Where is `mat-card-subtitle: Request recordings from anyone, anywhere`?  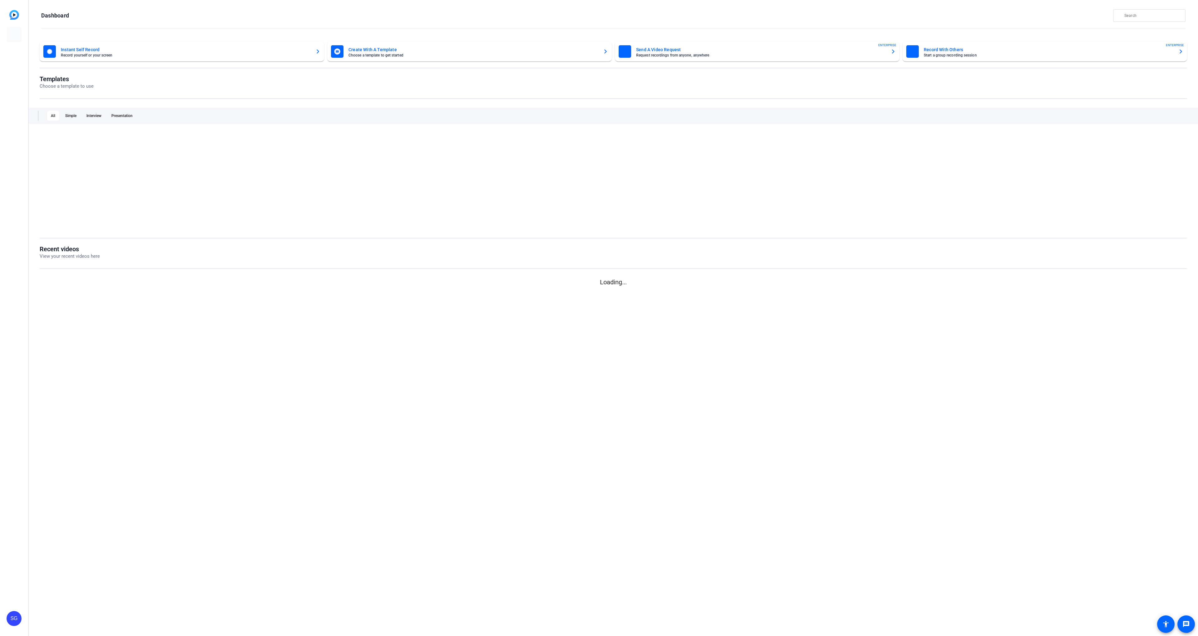 mat-card-subtitle: Request recordings from anyone, anywhere is located at coordinates (761, 55).